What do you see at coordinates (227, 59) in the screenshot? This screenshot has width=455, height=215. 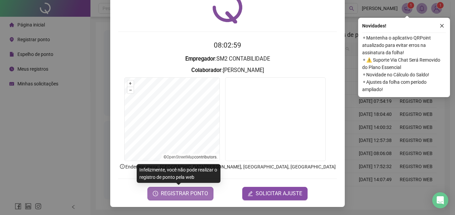 I see `h3: : SM2 CONTABILIDADE` at bounding box center [227, 59].